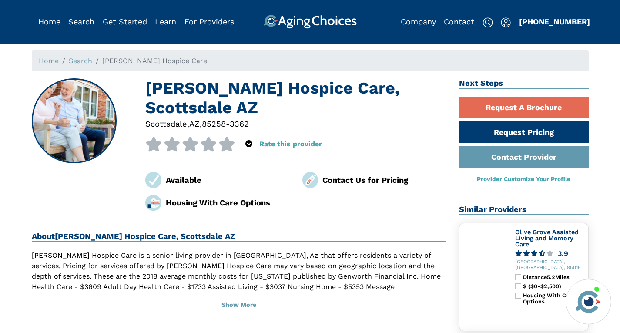 The height and width of the screenshot is (333, 620). Describe the element at coordinates (225, 124) in the screenshot. I see `div: 85258-3362` at that location.